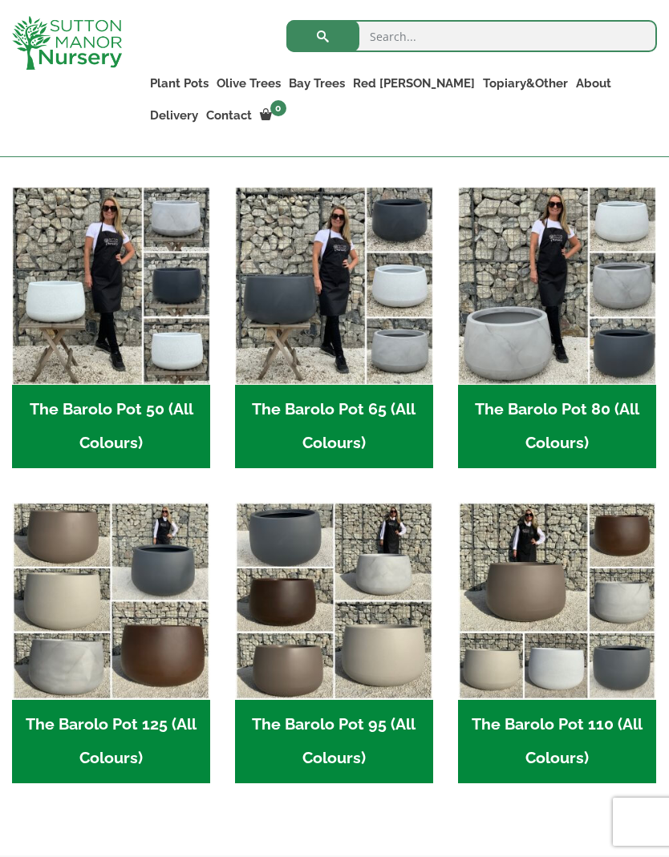  What do you see at coordinates (334, 327) in the screenshot?
I see `a: Visit product category The Barolo Pot 65 (All Colours)` at bounding box center [334, 327].